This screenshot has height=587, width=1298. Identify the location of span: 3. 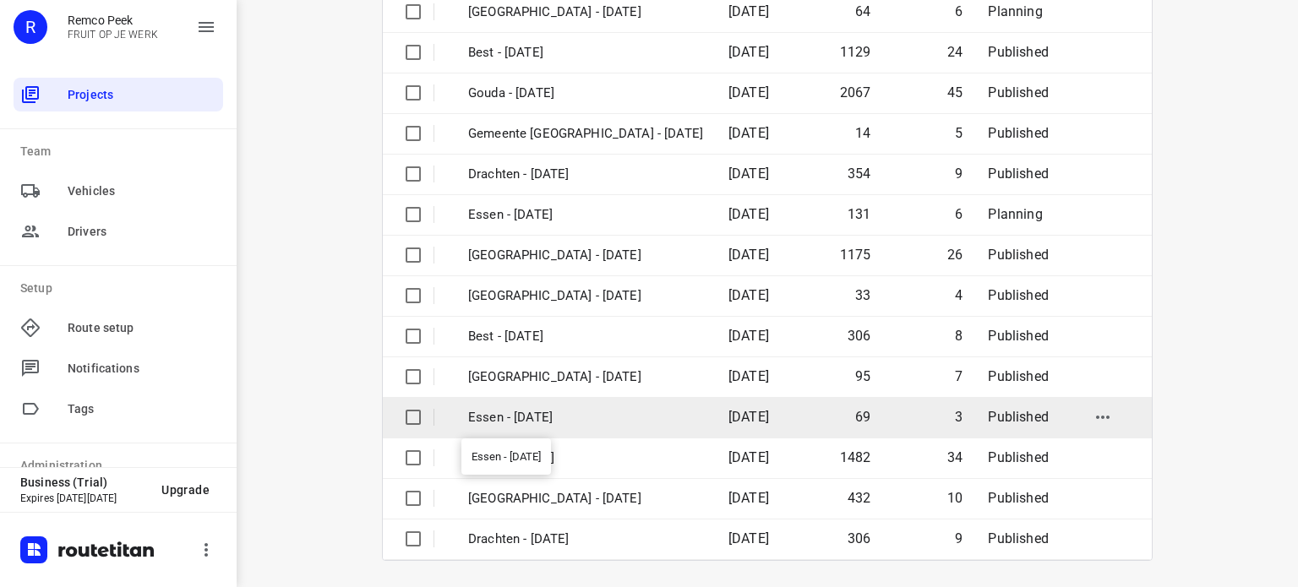
(958, 417).